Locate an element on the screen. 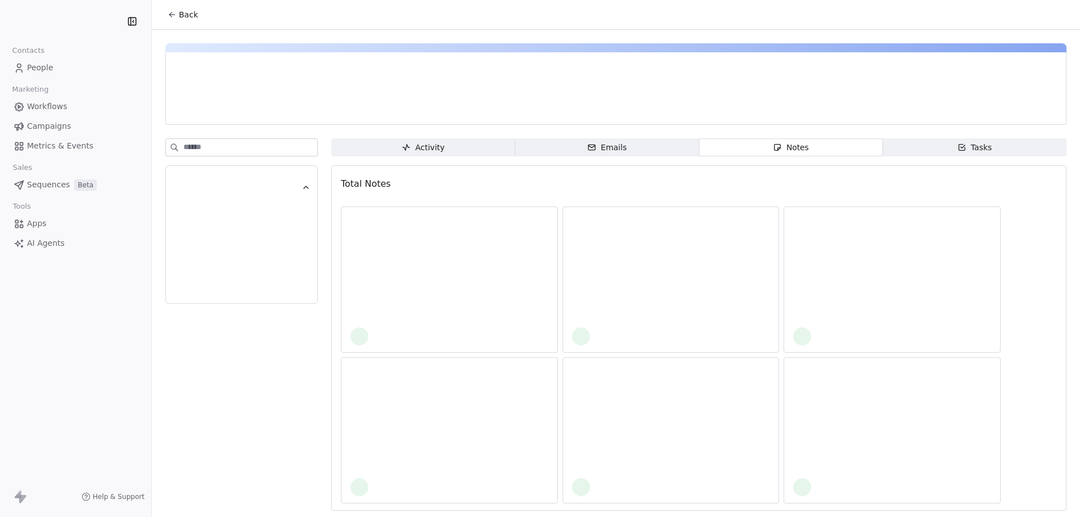  span: People is located at coordinates (40, 68).